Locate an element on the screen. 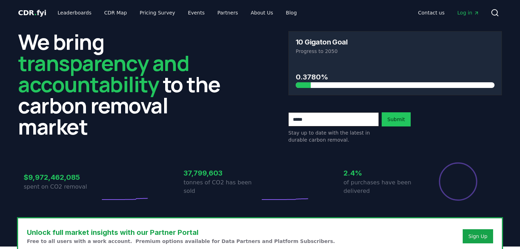 This screenshot has height=249, width=520. a: Blog is located at coordinates (291, 13).